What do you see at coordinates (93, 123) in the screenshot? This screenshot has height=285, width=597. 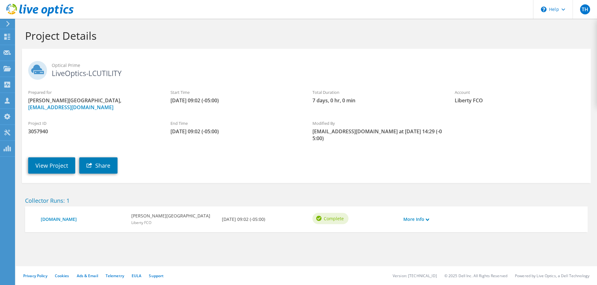 I see `label: Project ID` at bounding box center [93, 123].